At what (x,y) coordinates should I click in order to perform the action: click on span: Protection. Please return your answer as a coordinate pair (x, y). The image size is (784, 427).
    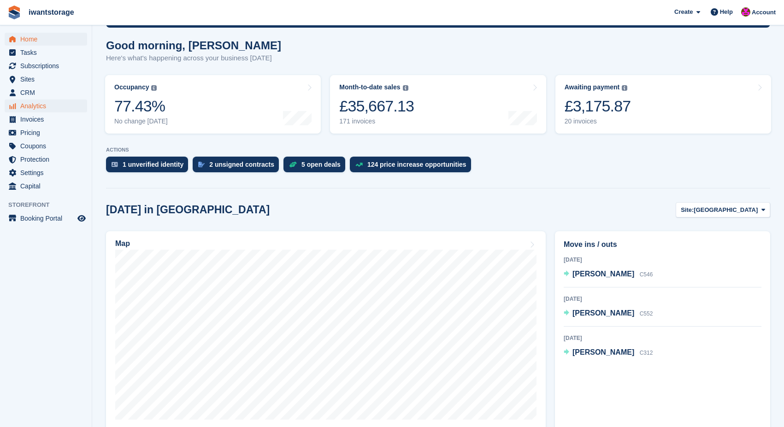
    Looking at the image, I should click on (48, 160).